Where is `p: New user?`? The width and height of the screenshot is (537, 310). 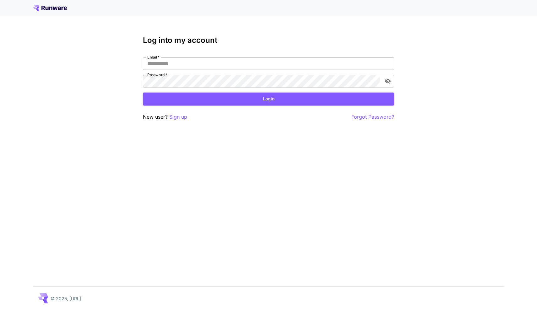
p: New user? is located at coordinates (165, 117).